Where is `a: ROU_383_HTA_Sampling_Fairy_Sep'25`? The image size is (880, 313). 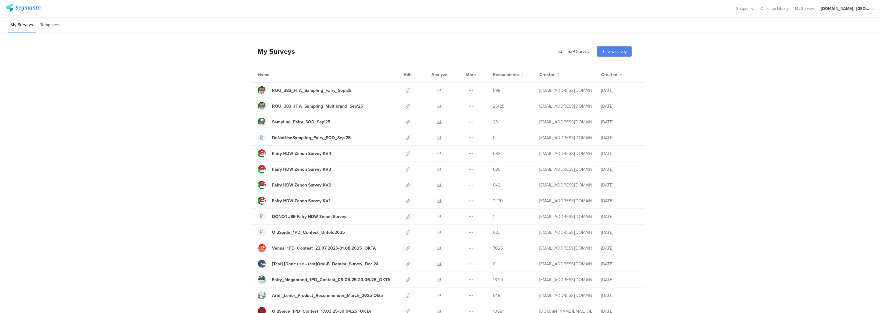 a: ROU_383_HTA_Sampling_Fairy_Sep'25 is located at coordinates (304, 90).